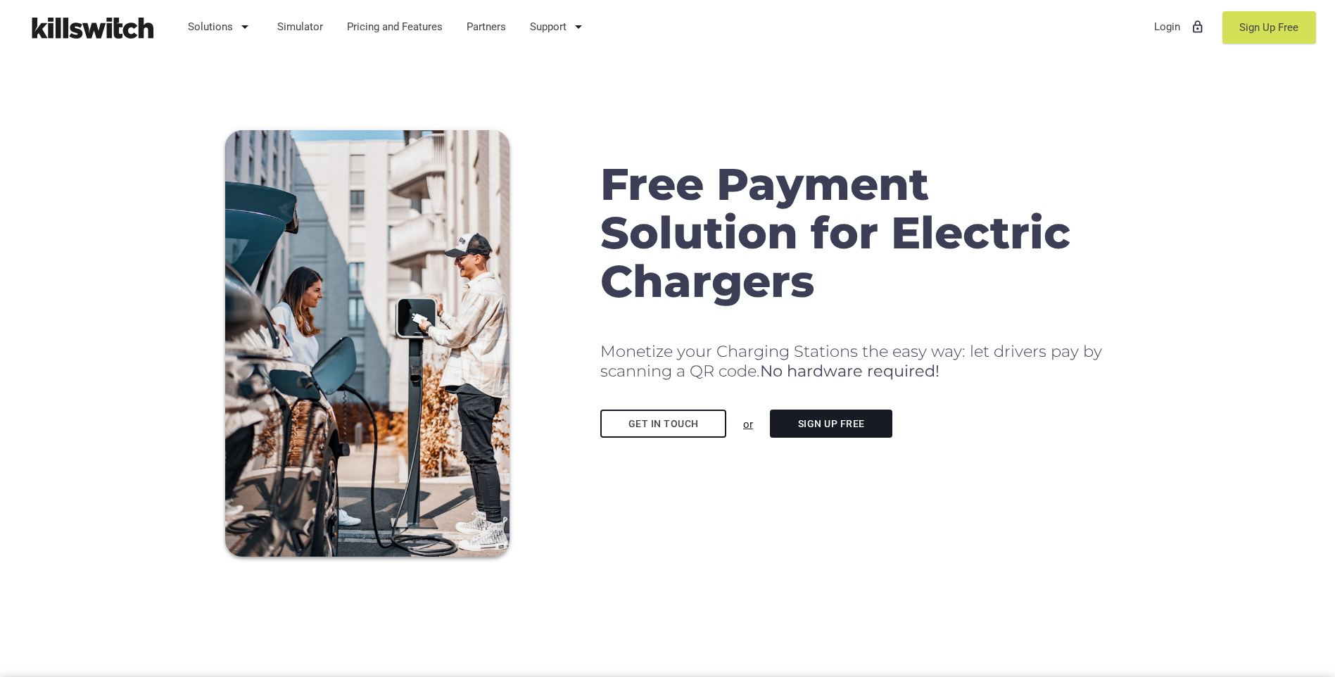 The image size is (1335, 677). What do you see at coordinates (92, 27) in the screenshot?
I see `img: Killswitch` at bounding box center [92, 27].